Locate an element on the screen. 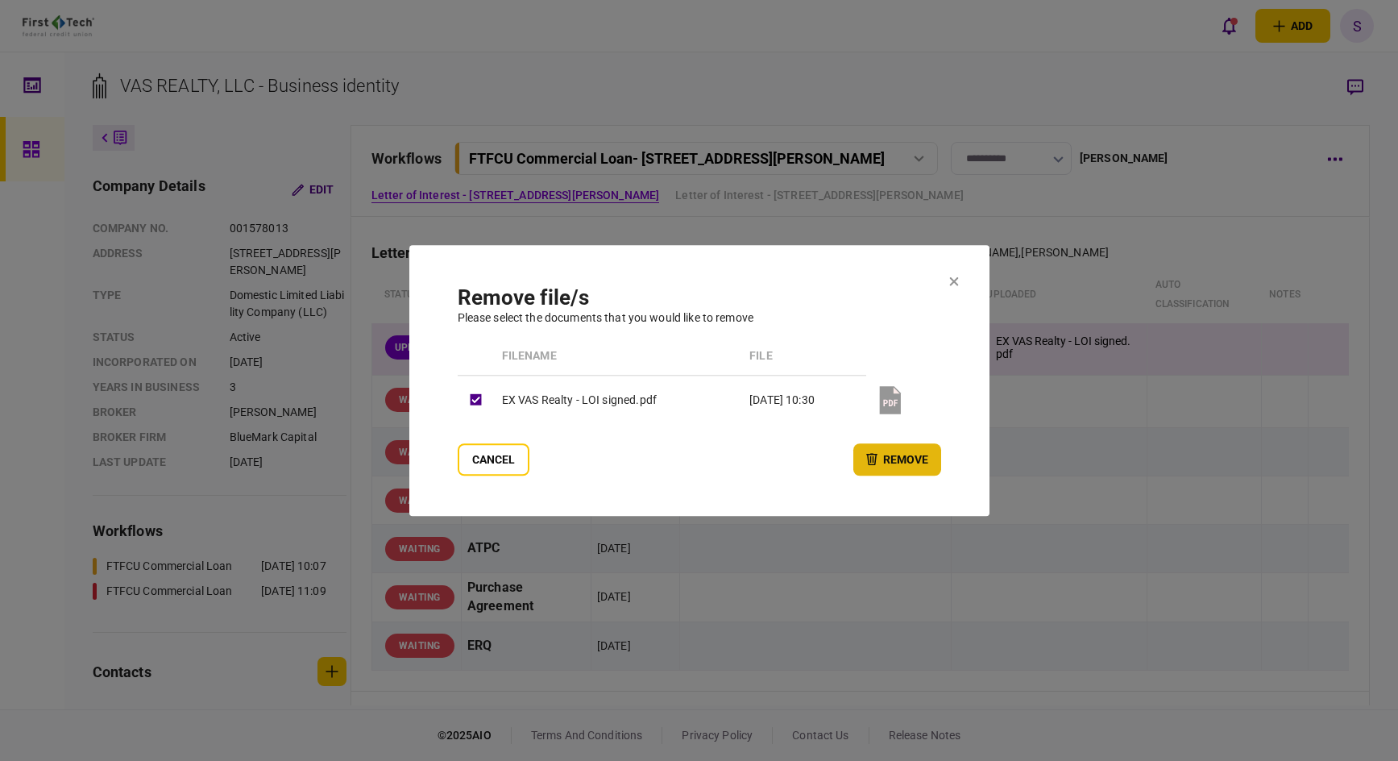 This screenshot has width=1398, height=761. button: remove is located at coordinates (897, 459).